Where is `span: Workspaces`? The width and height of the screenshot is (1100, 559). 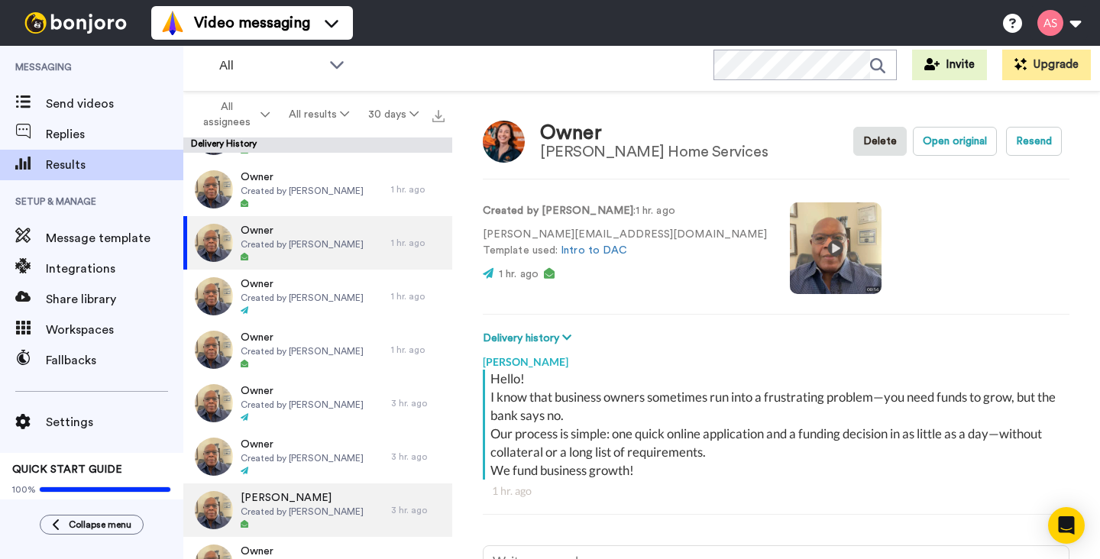
span: Workspaces is located at coordinates (115, 330).